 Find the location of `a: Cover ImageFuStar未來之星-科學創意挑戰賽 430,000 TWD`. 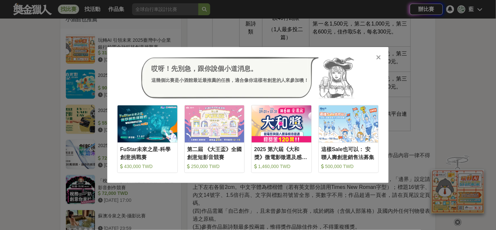

a: Cover ImageFuStar未來之星-科學創意挑戰賽 430,000 TWD is located at coordinates (147, 139).